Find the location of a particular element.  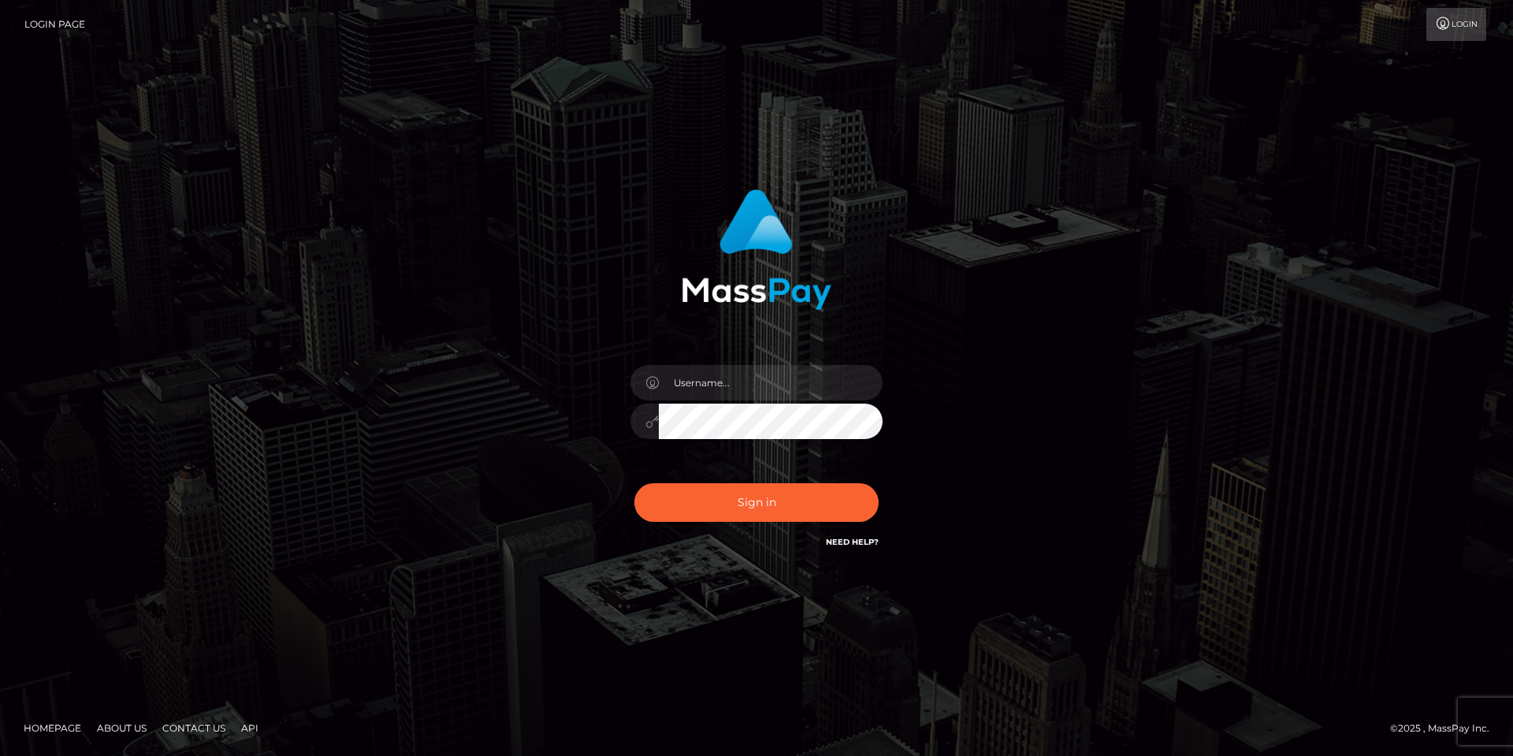

a: Homepage is located at coordinates (52, 727).